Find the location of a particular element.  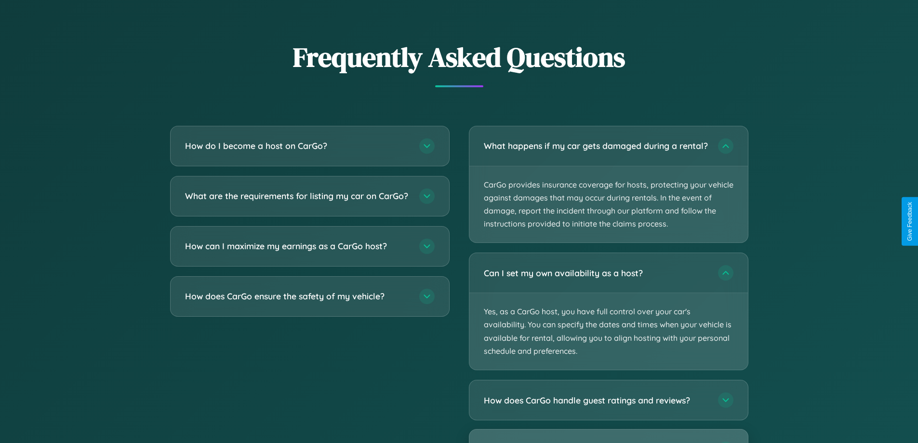

h3: How can I maximize my earnings as a CarGo host? is located at coordinates (297, 246).